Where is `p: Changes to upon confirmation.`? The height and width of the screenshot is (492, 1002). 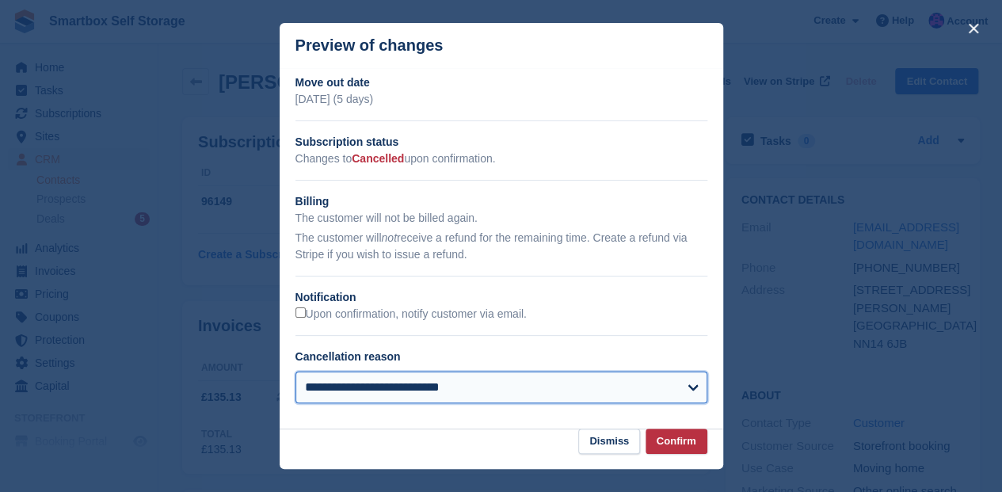 p: Changes to upon confirmation. is located at coordinates (502, 158).